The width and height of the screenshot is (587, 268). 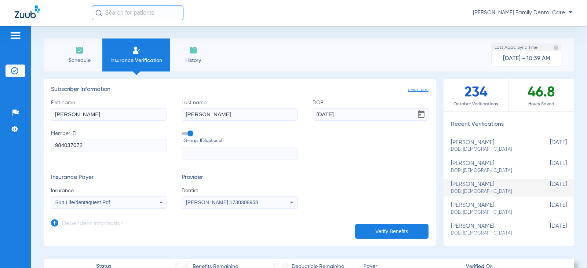 What do you see at coordinates (421, 114) in the screenshot?
I see `button: Open calendar` at bounding box center [421, 114].